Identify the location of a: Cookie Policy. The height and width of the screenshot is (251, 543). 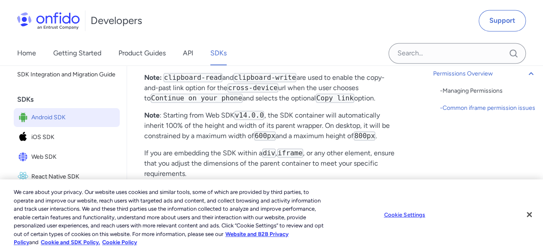
(119, 242).